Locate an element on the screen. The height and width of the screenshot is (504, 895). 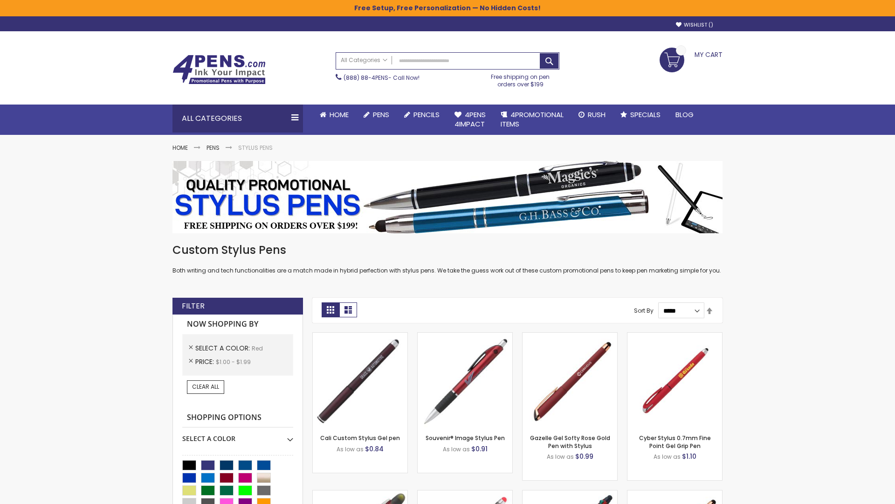
span: Select A Color is located at coordinates (223, 348).